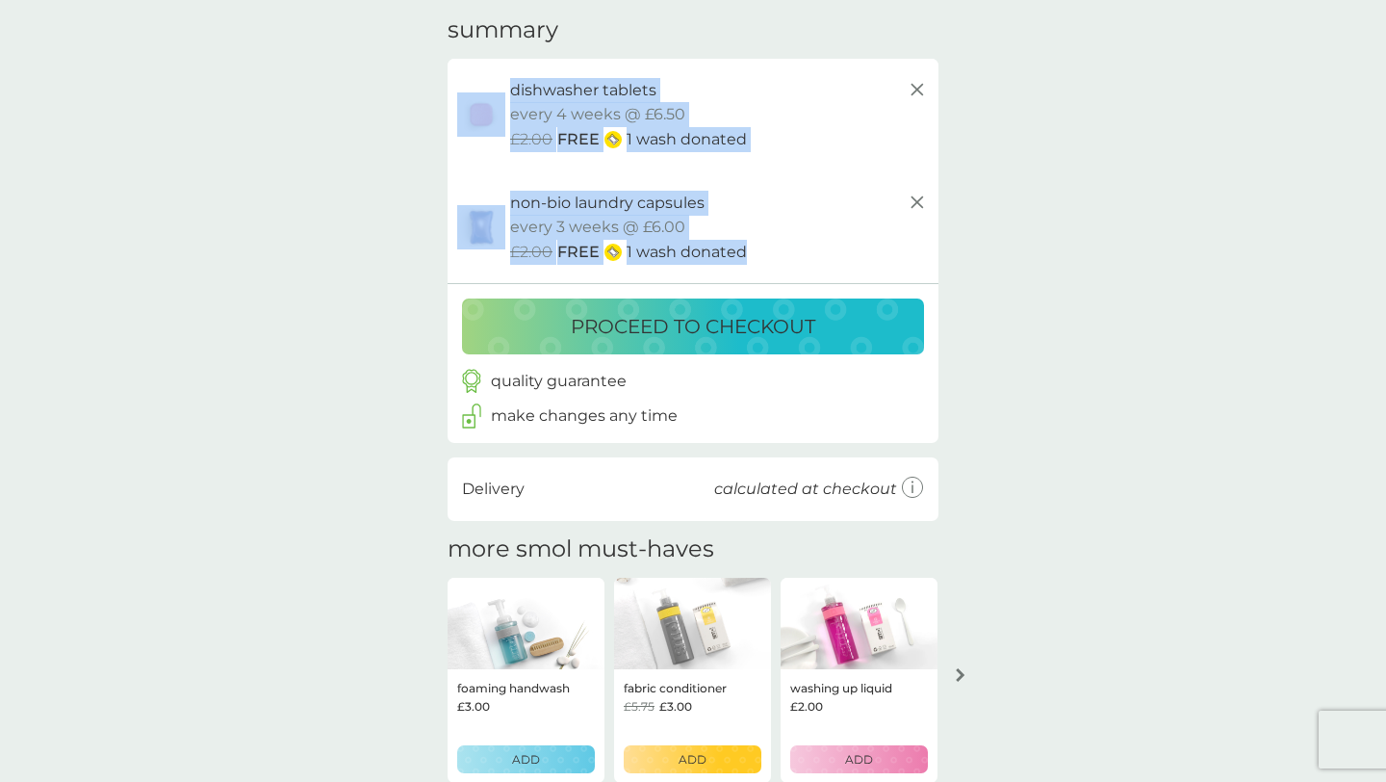  Describe the element at coordinates (558, 381) in the screenshot. I see `p: quality guarantee` at that location.